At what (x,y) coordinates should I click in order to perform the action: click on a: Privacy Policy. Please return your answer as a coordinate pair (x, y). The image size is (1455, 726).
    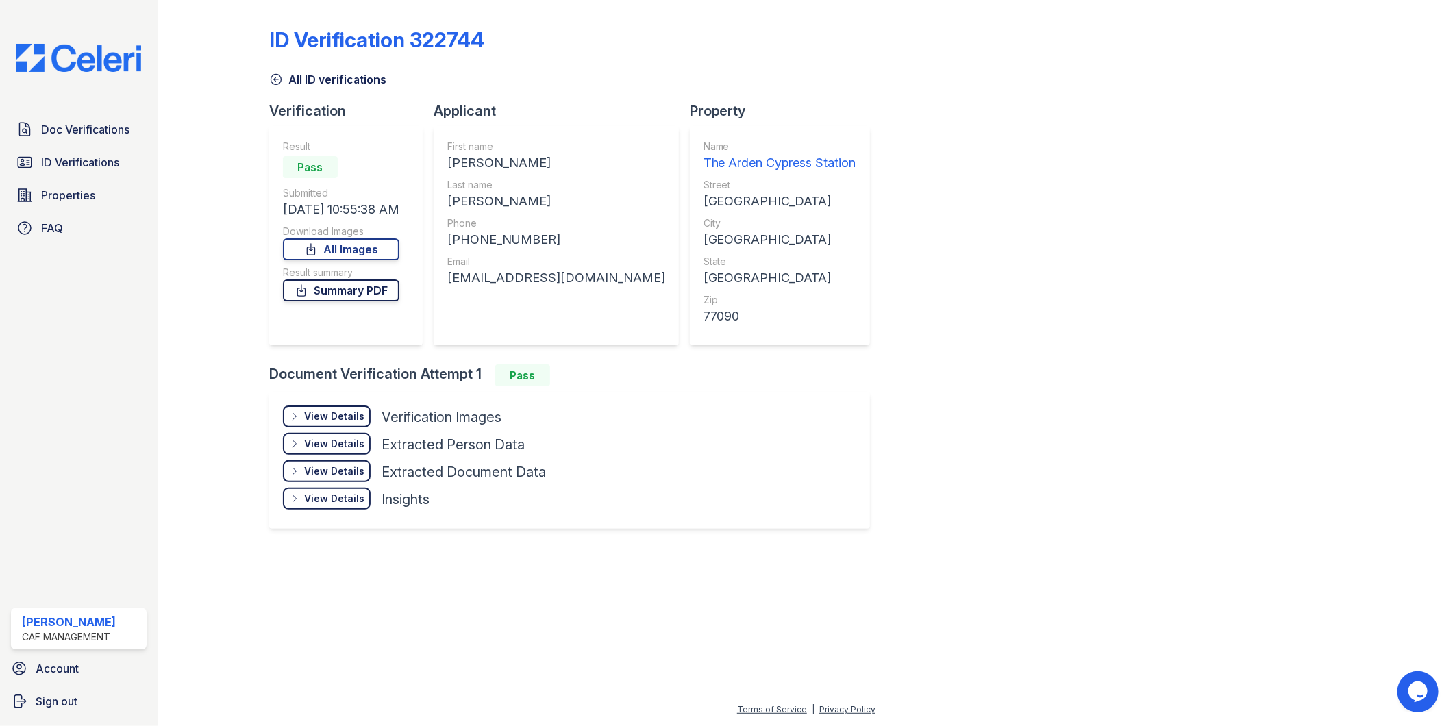
    Looking at the image, I should click on (847, 709).